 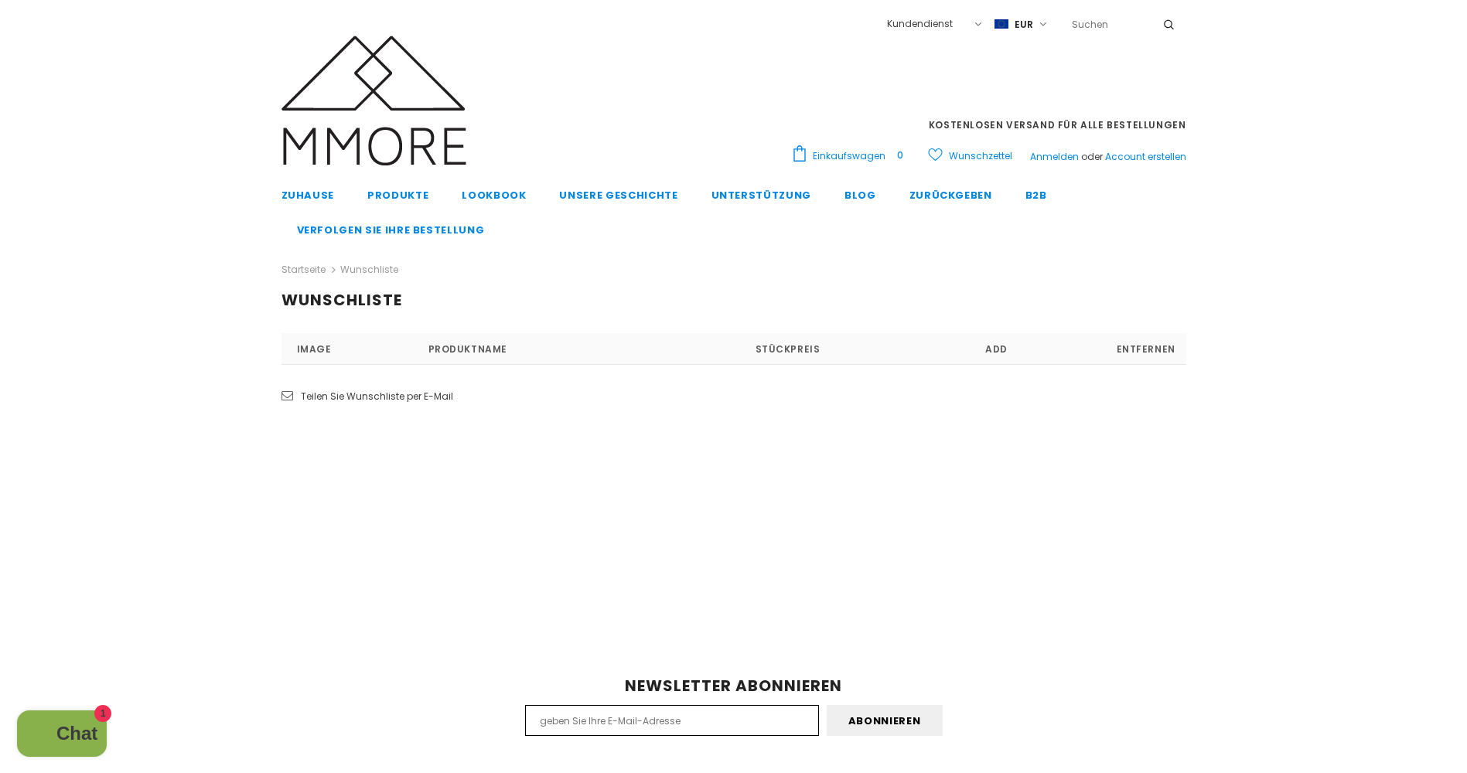 What do you see at coordinates (618, 195) in the screenshot?
I see `span: Unsere Geschichte` at bounding box center [618, 195].